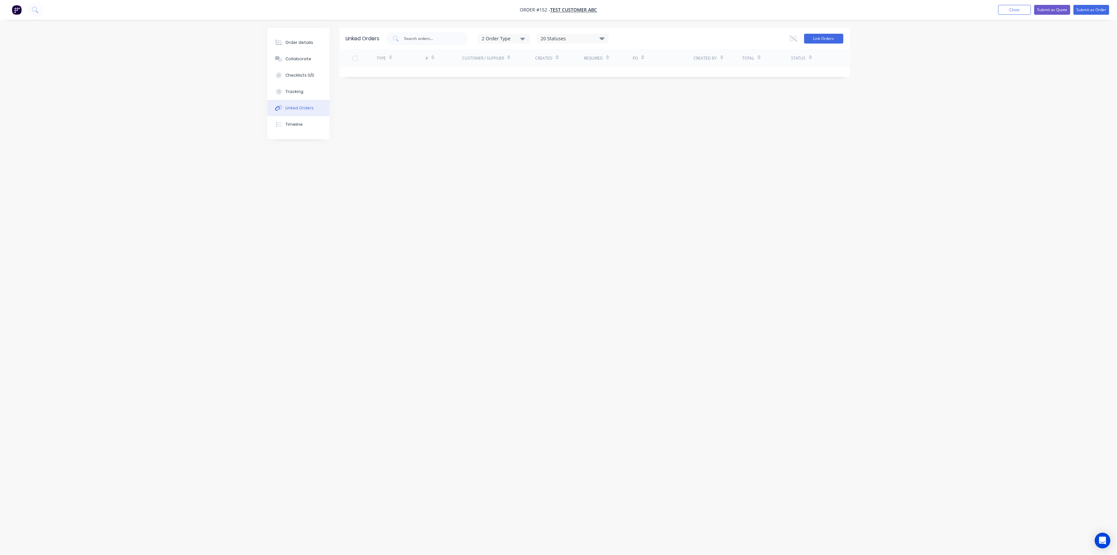  Describe the element at coordinates (298, 108) in the screenshot. I see `button: Linked Orders` at that location.